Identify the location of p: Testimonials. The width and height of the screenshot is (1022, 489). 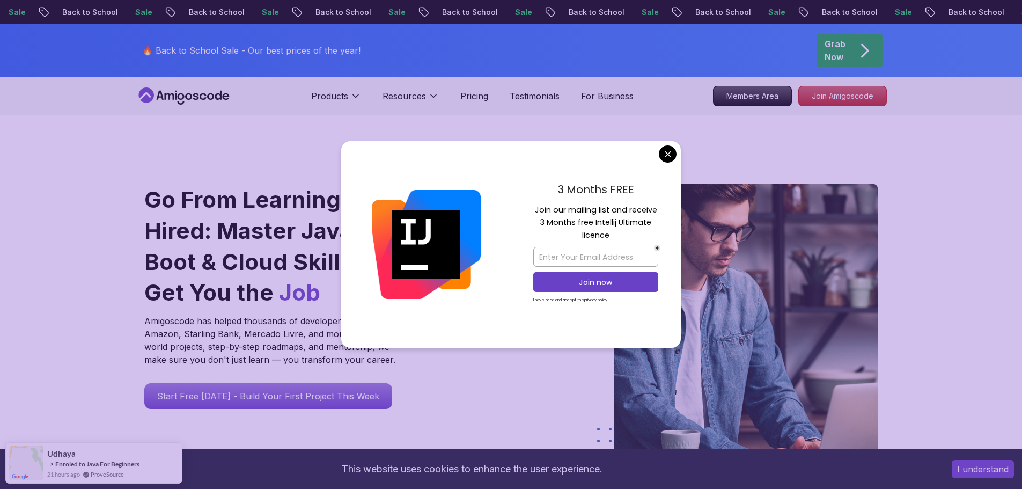
(534, 96).